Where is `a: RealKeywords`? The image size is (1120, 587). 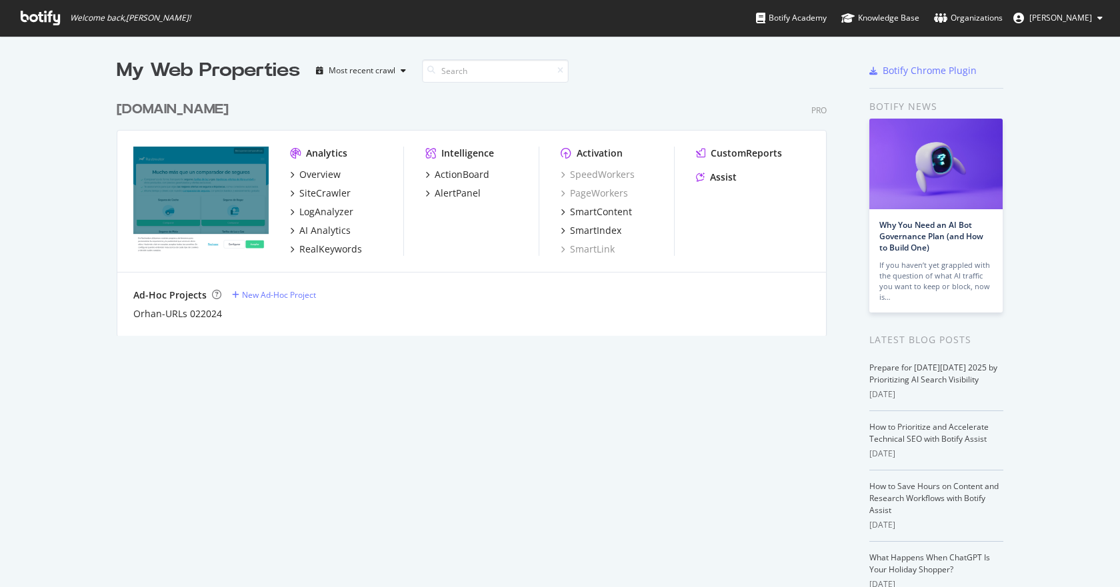
a: RealKeywords is located at coordinates (326, 249).